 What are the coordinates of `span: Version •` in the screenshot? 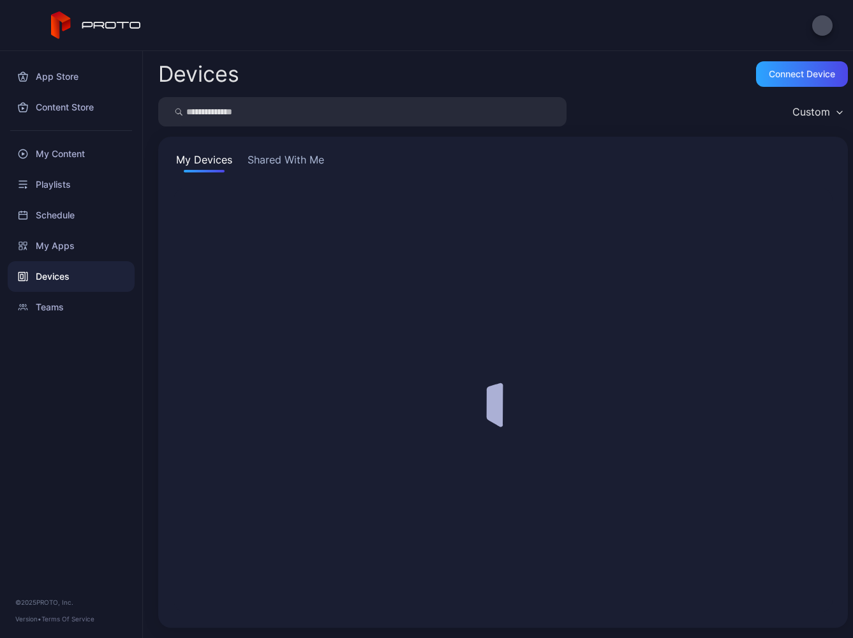 It's located at (28, 618).